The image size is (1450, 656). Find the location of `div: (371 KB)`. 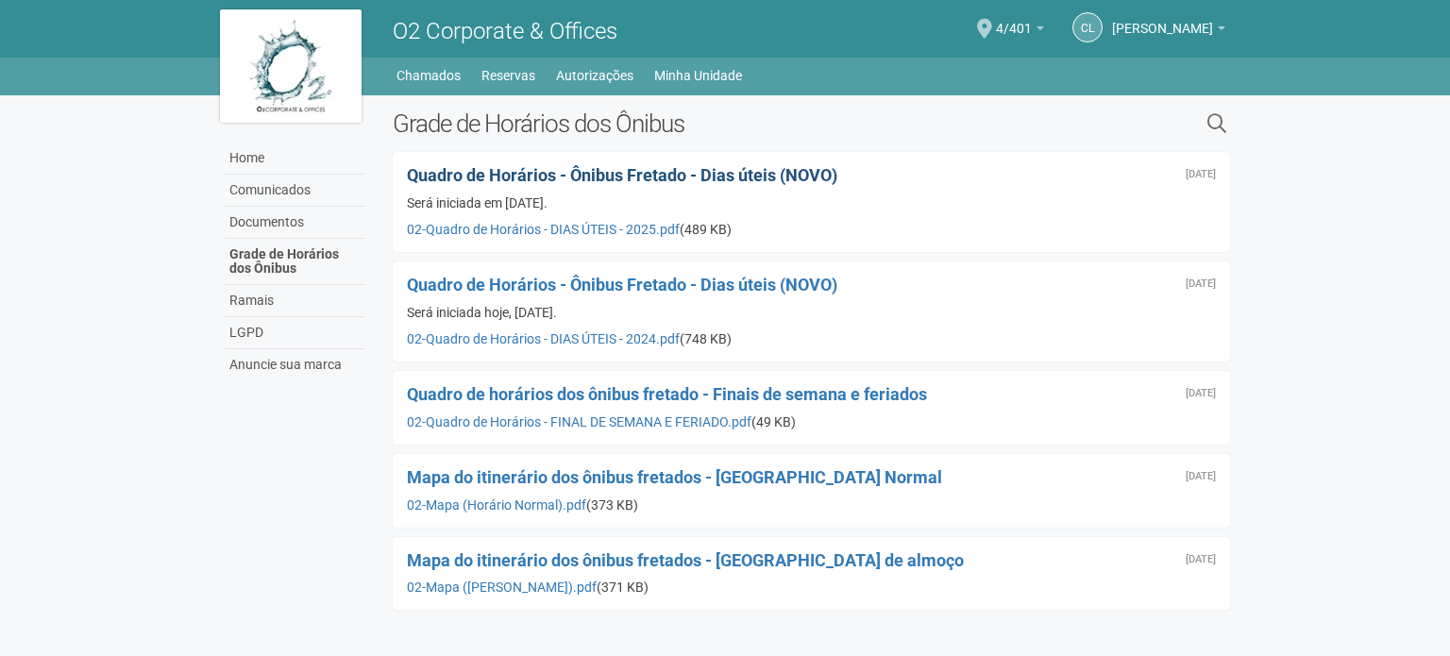

div: (371 KB) is located at coordinates (811, 587).